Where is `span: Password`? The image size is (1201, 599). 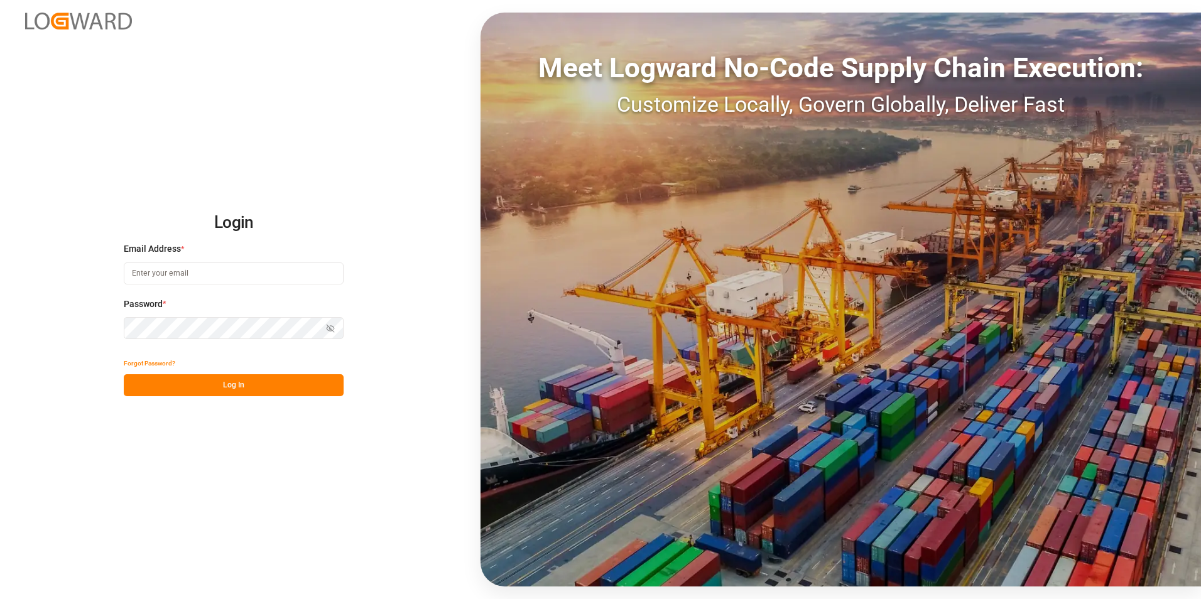 span: Password is located at coordinates (143, 304).